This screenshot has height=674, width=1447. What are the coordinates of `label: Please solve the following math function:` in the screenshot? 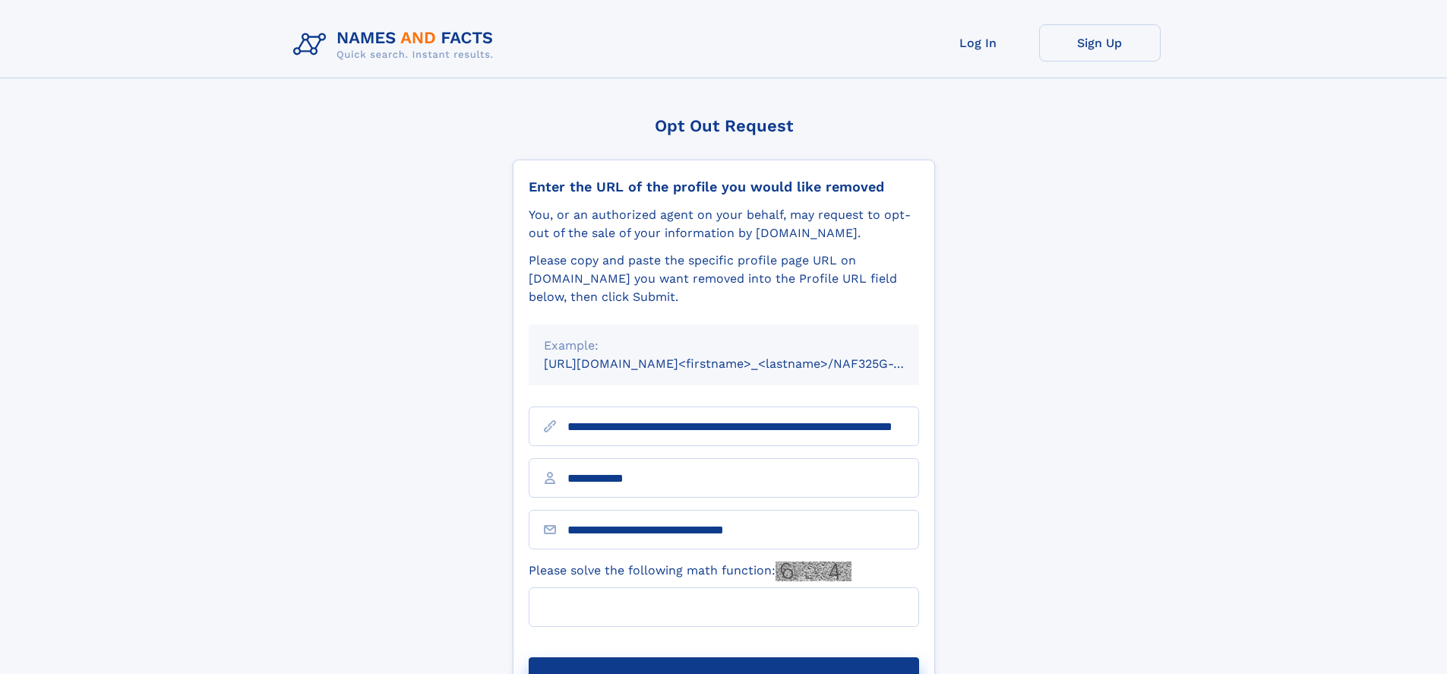 It's located at (690, 571).